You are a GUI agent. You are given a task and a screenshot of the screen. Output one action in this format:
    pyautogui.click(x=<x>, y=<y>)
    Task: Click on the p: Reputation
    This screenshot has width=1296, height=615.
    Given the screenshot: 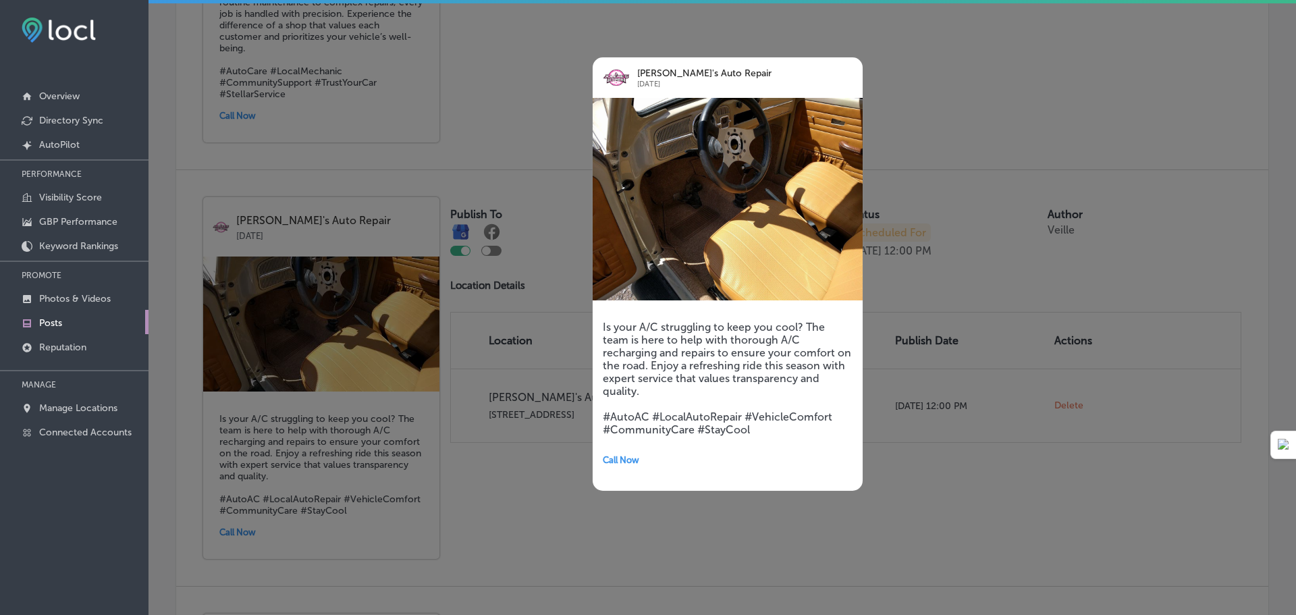 What is the action you would take?
    pyautogui.click(x=63, y=347)
    